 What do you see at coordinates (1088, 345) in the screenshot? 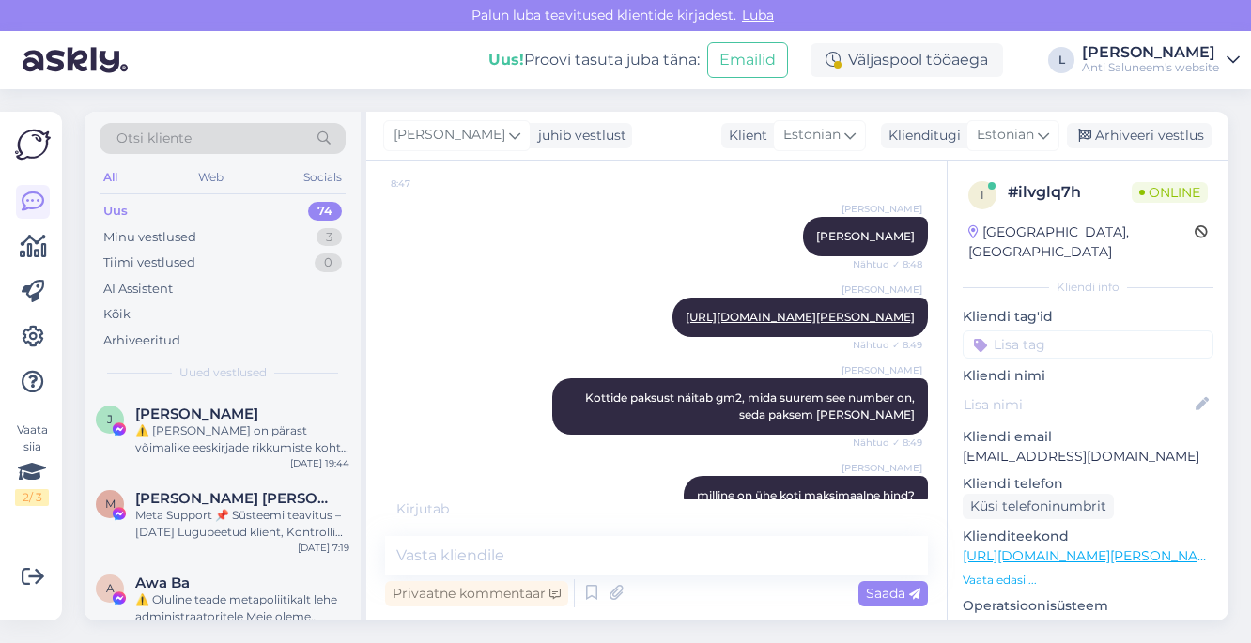
I see `input: Lisa tag` at bounding box center [1088, 345].